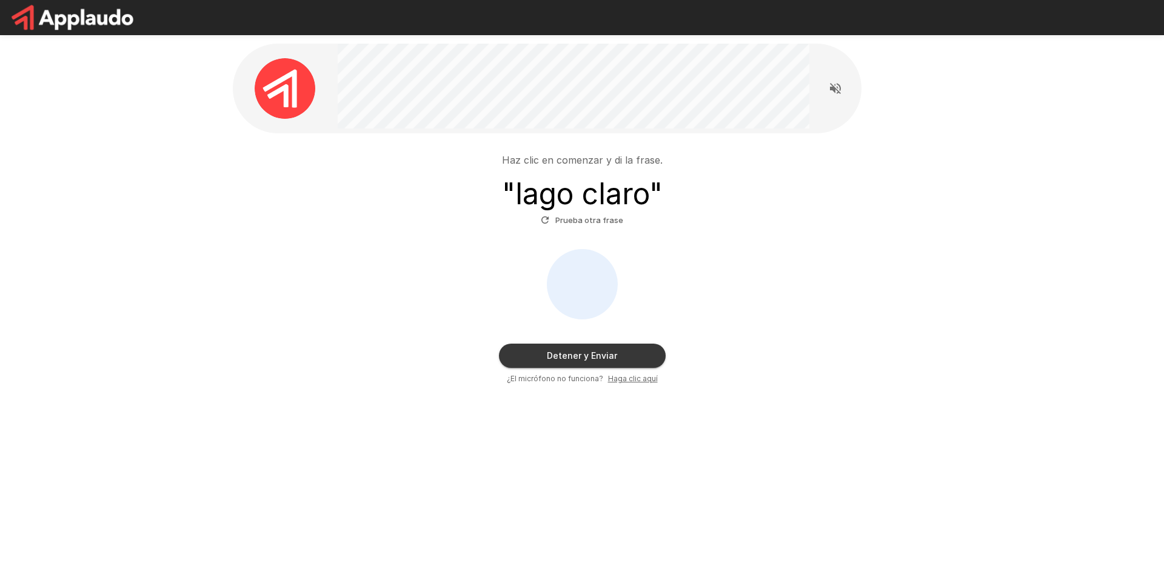 The width and height of the screenshot is (1164, 580). What do you see at coordinates (633, 378) in the screenshot?
I see `u: Haga clic aquí` at bounding box center [633, 378].